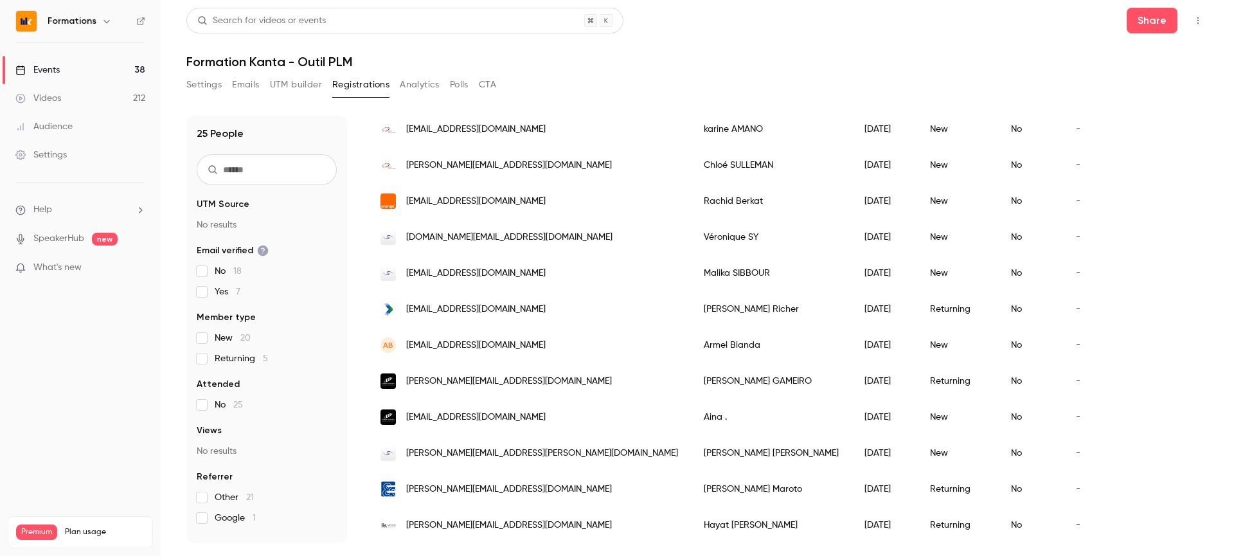 The image size is (1234, 556). What do you see at coordinates (228, 292) in the screenshot?
I see `span: Yes` at bounding box center [228, 292].